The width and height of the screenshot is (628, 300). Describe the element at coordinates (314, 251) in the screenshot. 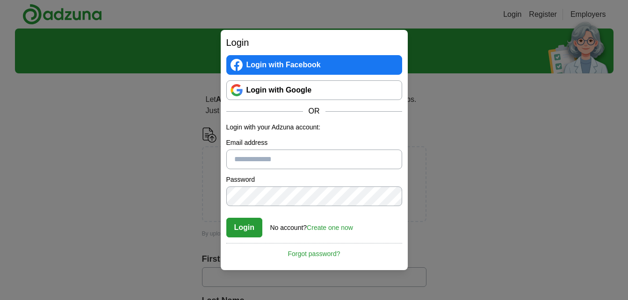

I see `a: Forgot password?` at that location.